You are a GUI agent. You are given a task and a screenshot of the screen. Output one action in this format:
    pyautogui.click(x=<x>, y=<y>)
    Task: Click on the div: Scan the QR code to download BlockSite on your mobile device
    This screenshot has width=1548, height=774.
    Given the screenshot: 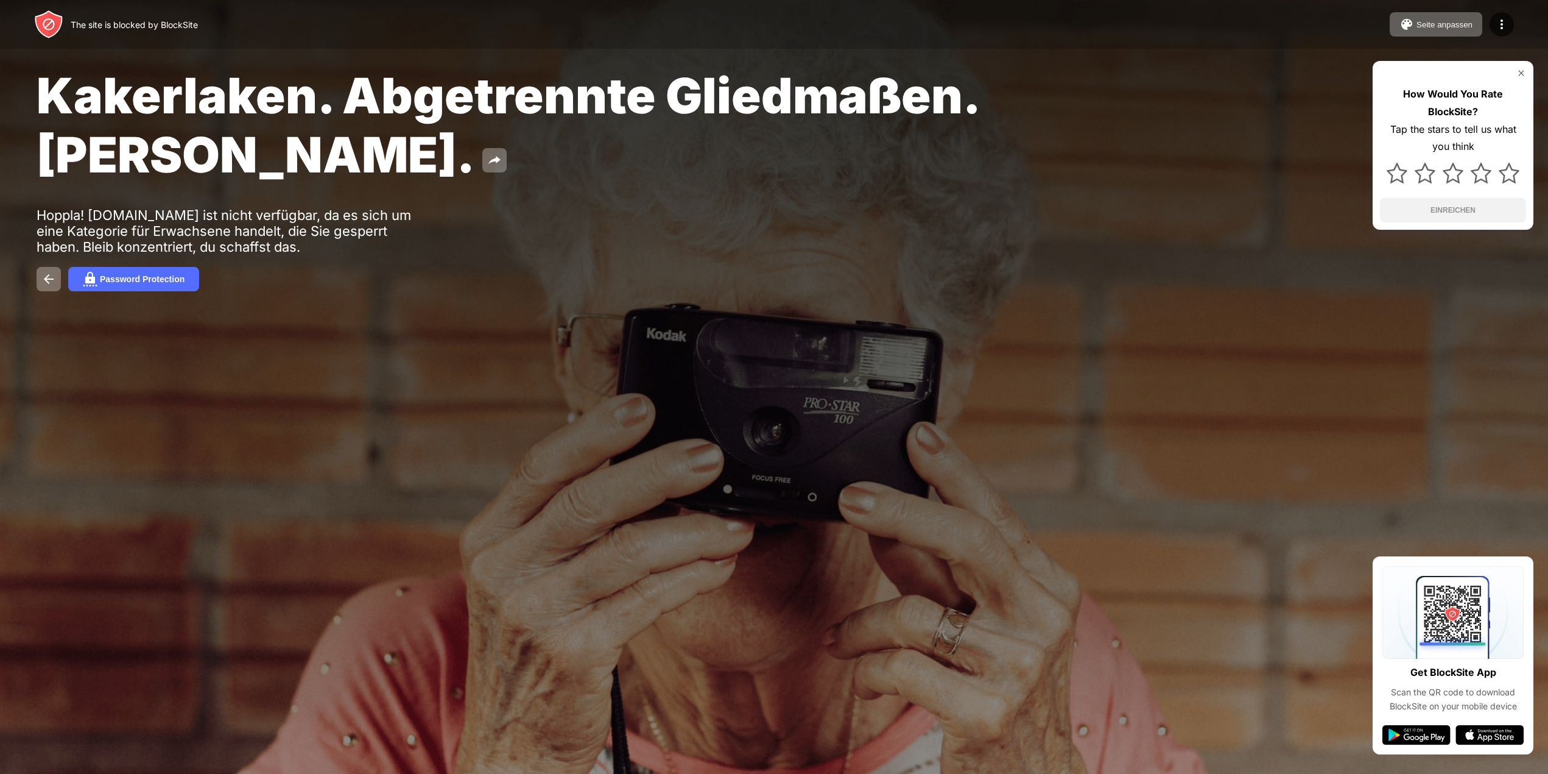 What is the action you would take?
    pyautogui.click(x=1453, y=699)
    